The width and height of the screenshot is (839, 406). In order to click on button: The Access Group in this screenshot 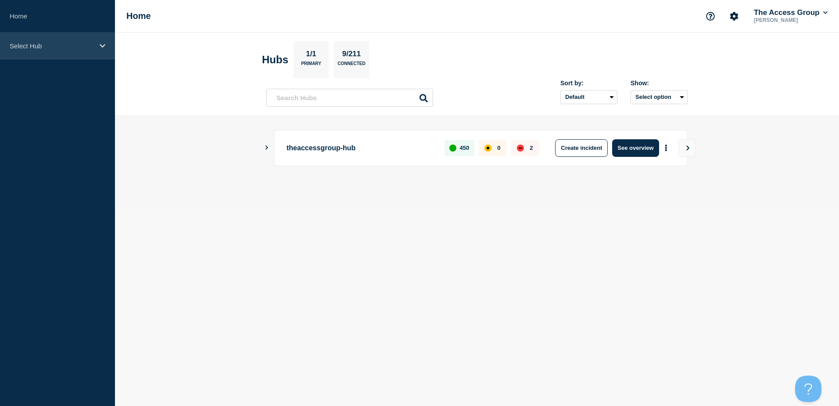, I will do `click(791, 13)`.